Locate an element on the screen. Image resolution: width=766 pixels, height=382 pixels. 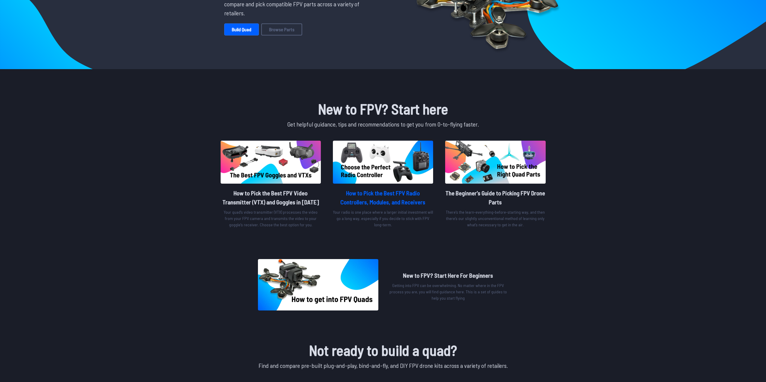
p: Get helpful guidance, tips and recommendations to get you from 0-to-flying faster. is located at coordinates (383, 124).